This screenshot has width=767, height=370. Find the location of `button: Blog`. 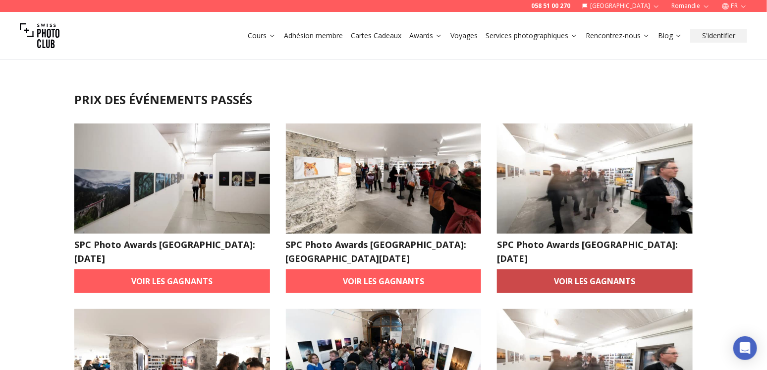

button: Blog is located at coordinates (670, 36).